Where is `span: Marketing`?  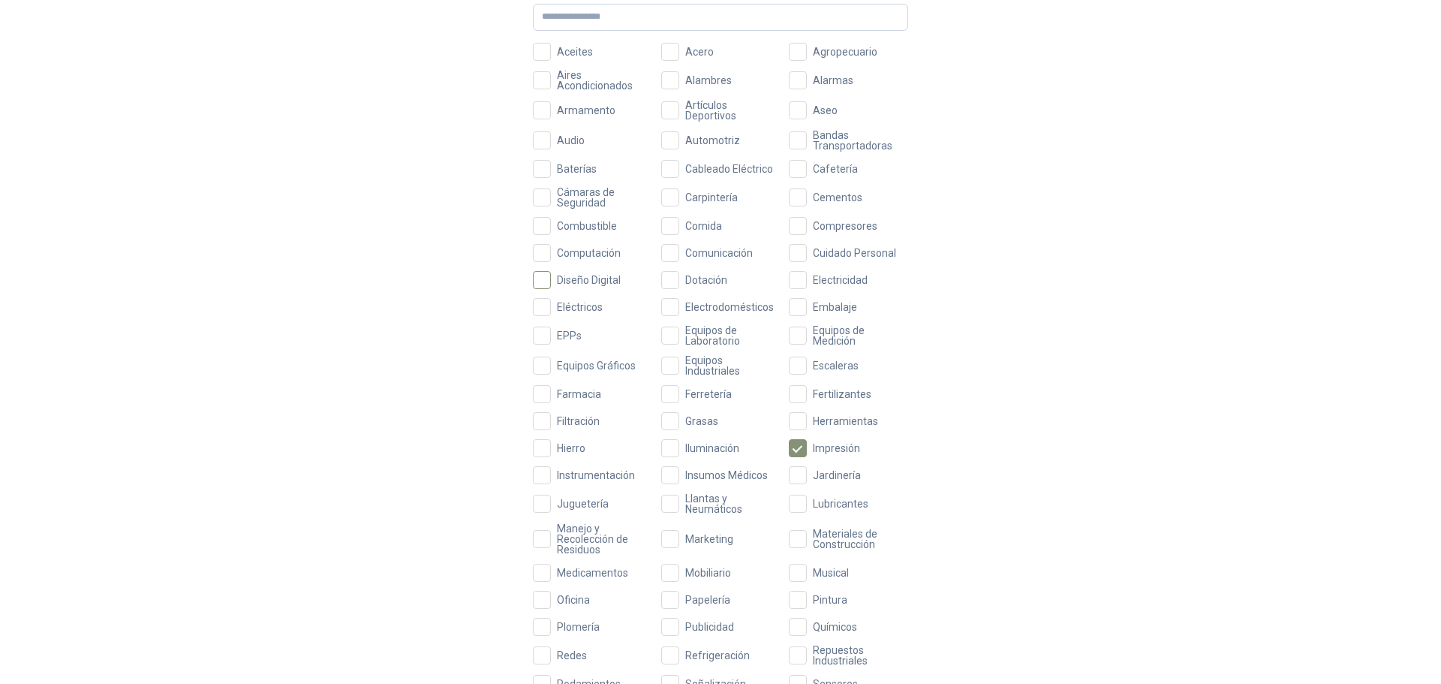 span: Marketing is located at coordinates (709, 539).